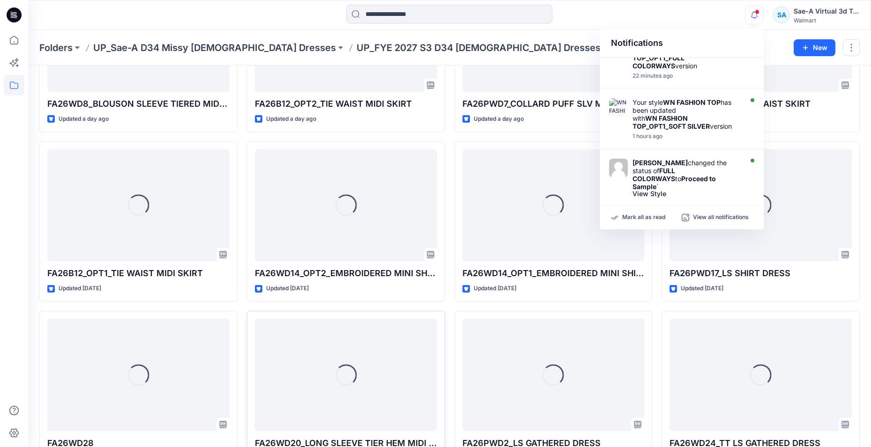  I want to click on p: FA26WD14_OPT2_EMBROIDERED MINI SHIRTDRESS, so click(346, 274).